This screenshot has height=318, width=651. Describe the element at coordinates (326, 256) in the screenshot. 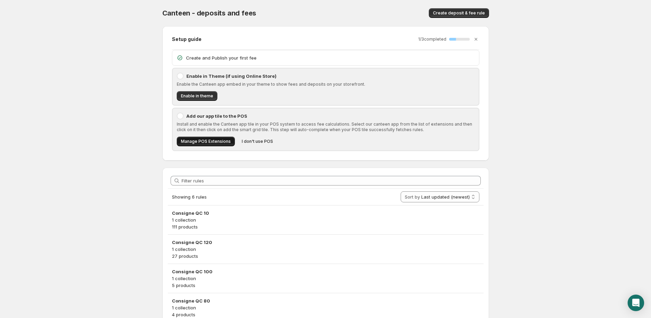

I see `p: 27 products` at that location.